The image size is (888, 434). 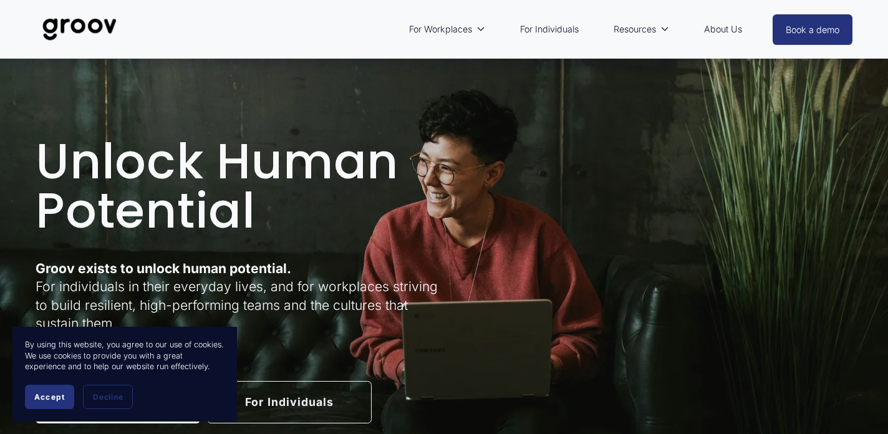 What do you see at coordinates (125, 374) in the screenshot?
I see `section: Cookie banner` at bounding box center [125, 374].